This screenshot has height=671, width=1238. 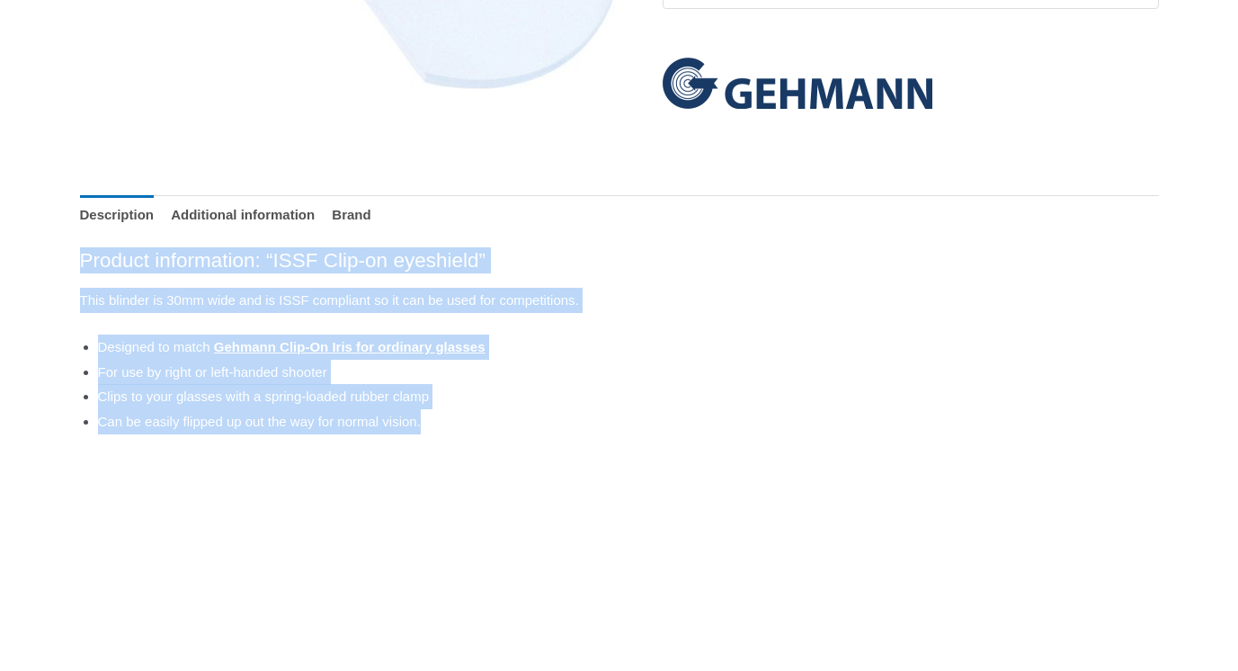 What do you see at coordinates (620, 300) in the screenshot?
I see `p: This blinder is 30mm wide and is ISSF compliant so it can be used for competitions.` at bounding box center [620, 300].